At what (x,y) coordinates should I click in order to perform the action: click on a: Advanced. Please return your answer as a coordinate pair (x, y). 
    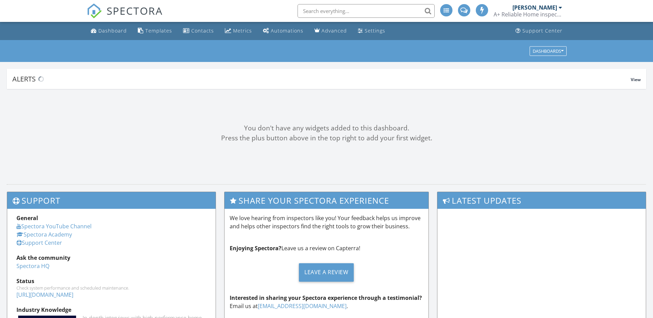
    Looking at the image, I should click on (330, 31).